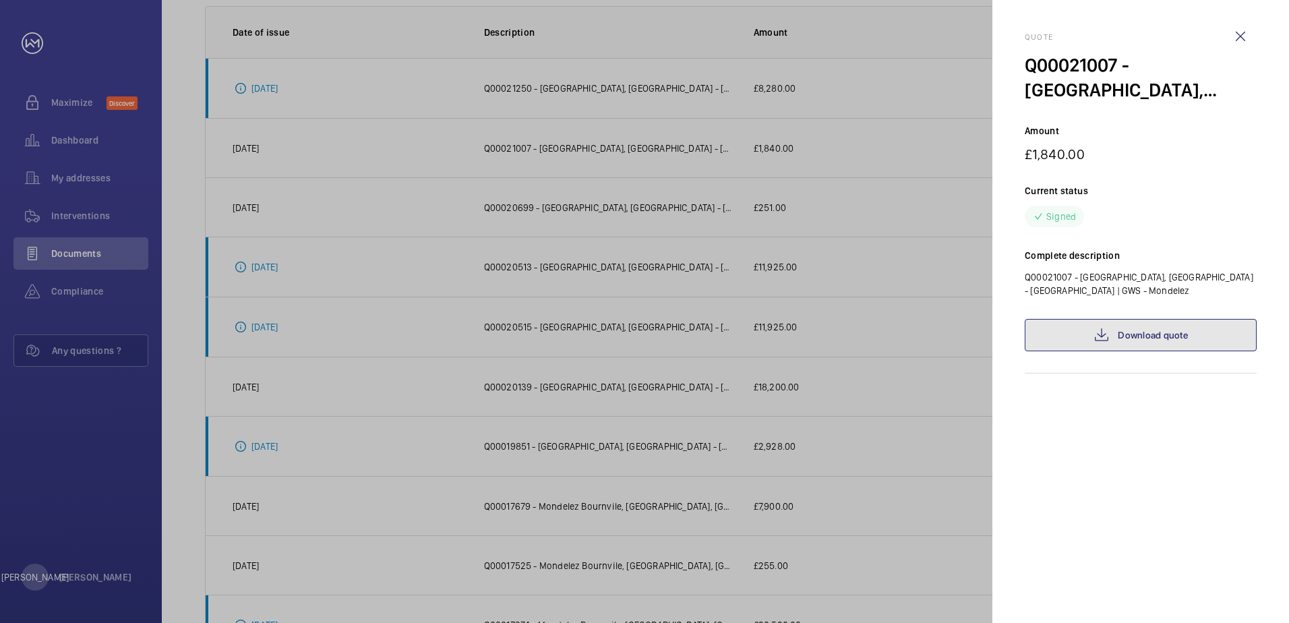 The width and height of the screenshot is (1289, 623). What do you see at coordinates (1141, 335) in the screenshot?
I see `a: Download quote` at bounding box center [1141, 335].